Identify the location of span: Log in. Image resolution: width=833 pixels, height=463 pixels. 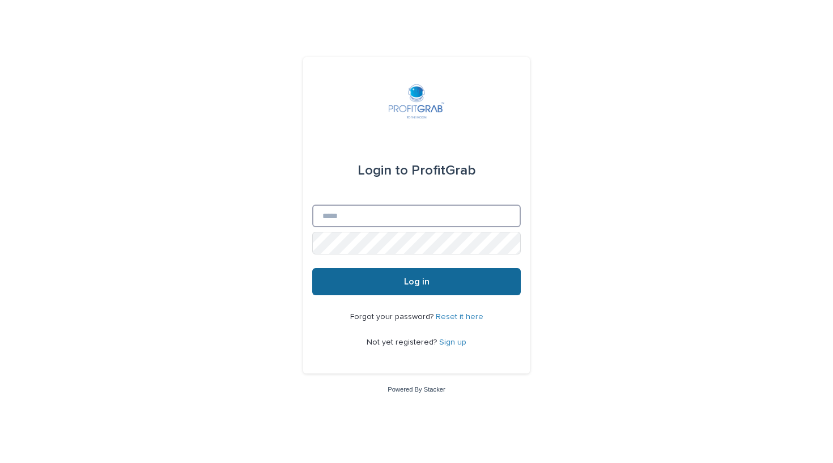
(417, 282).